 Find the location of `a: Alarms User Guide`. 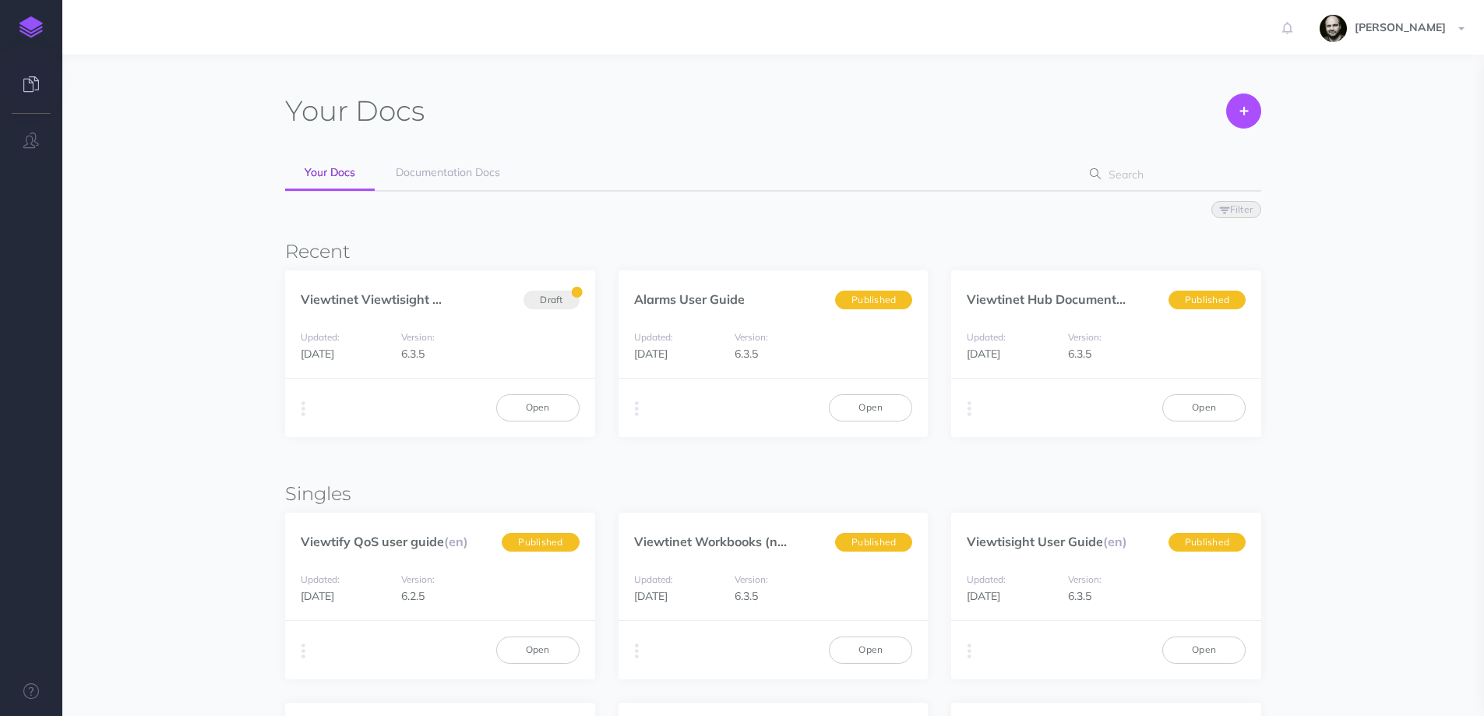

a: Alarms User Guide is located at coordinates (689, 299).